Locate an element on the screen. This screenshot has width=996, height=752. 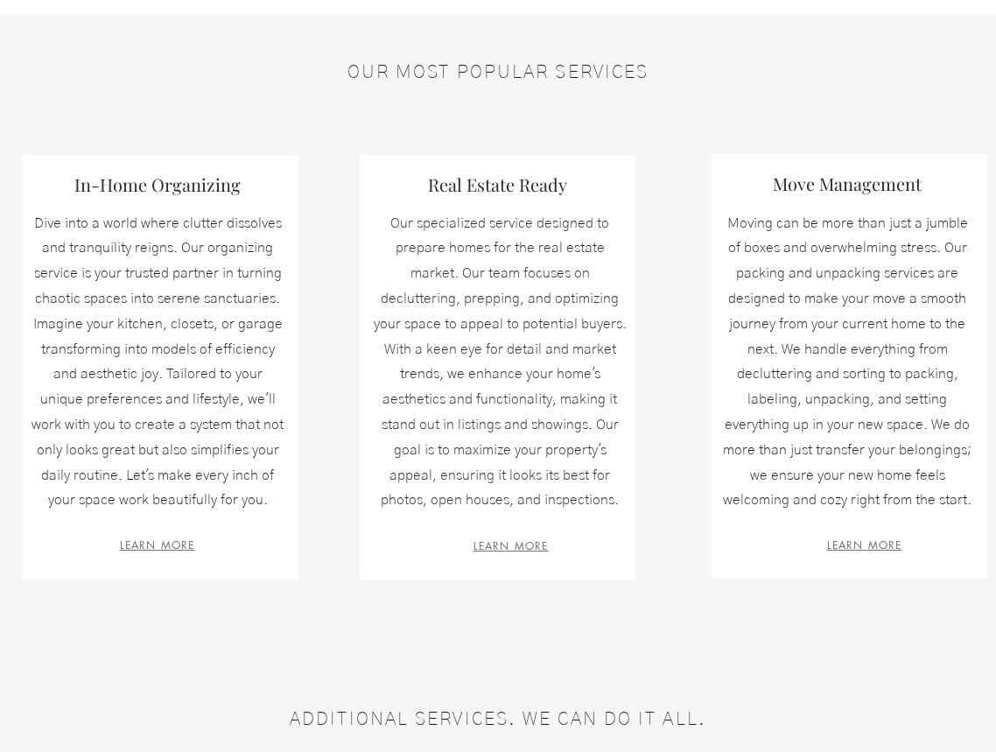
span: OUR MOST POPULAR SERVICES is located at coordinates (498, 72).